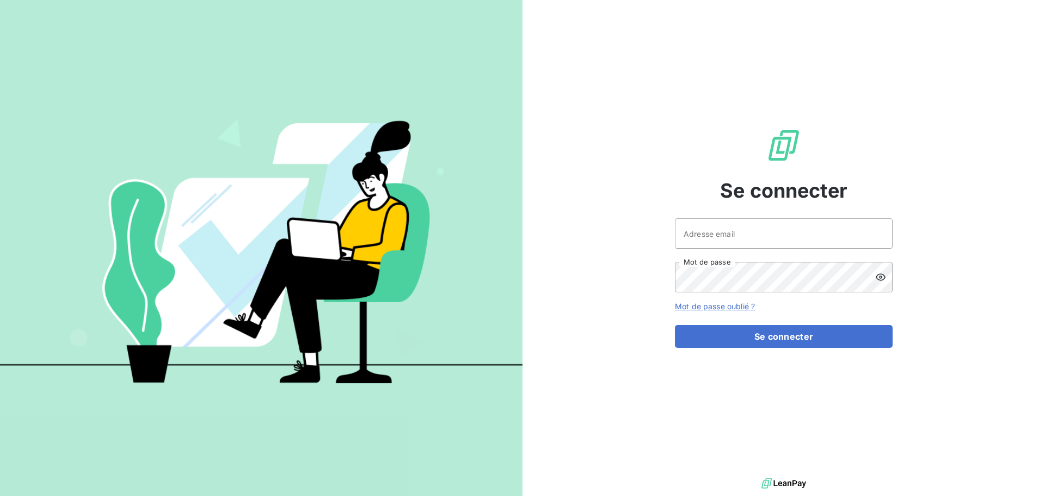  What do you see at coordinates (784, 234) in the screenshot?
I see `input: placeholder` at bounding box center [784, 234].